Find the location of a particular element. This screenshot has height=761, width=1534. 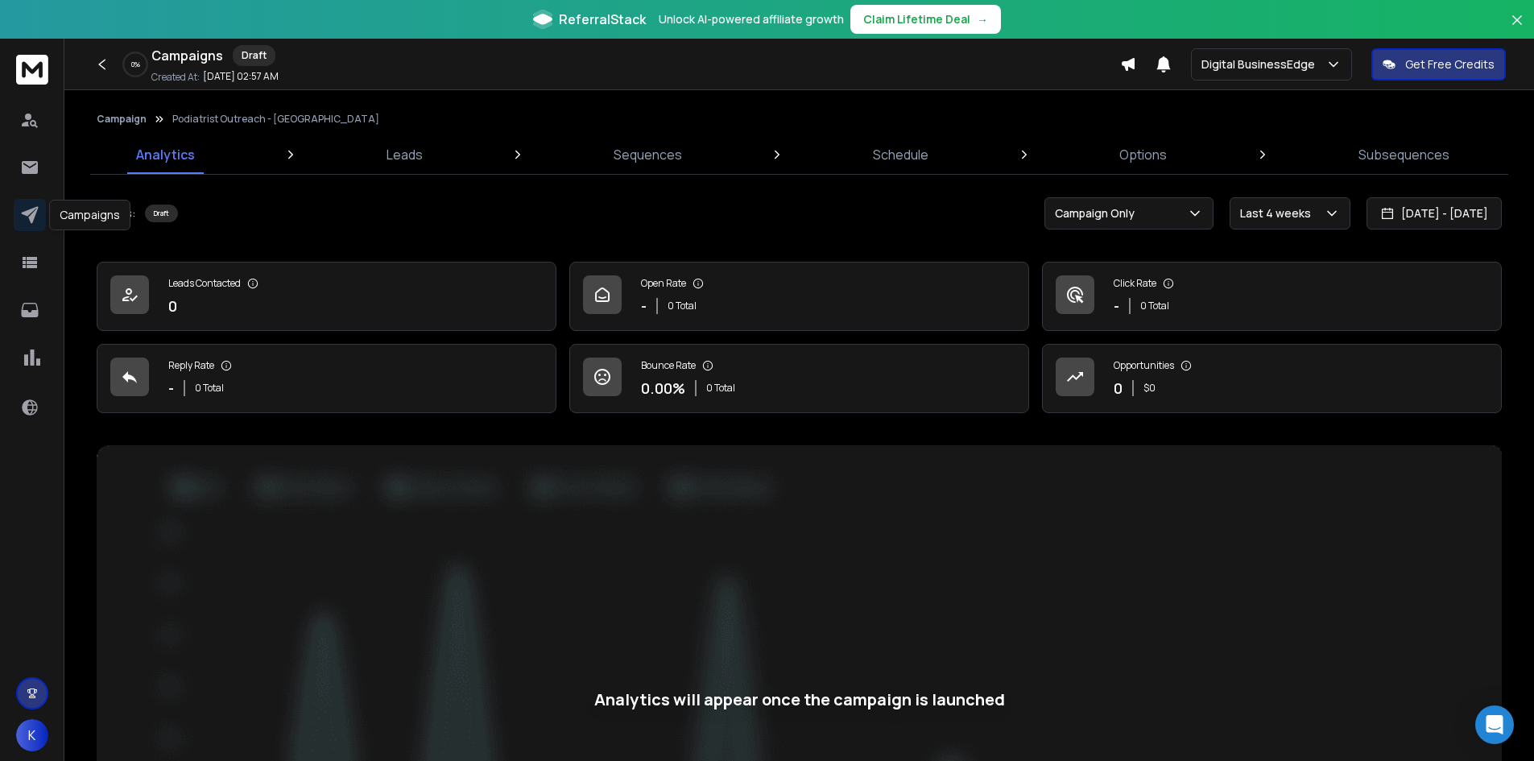

p: Analytics is located at coordinates (165, 155).